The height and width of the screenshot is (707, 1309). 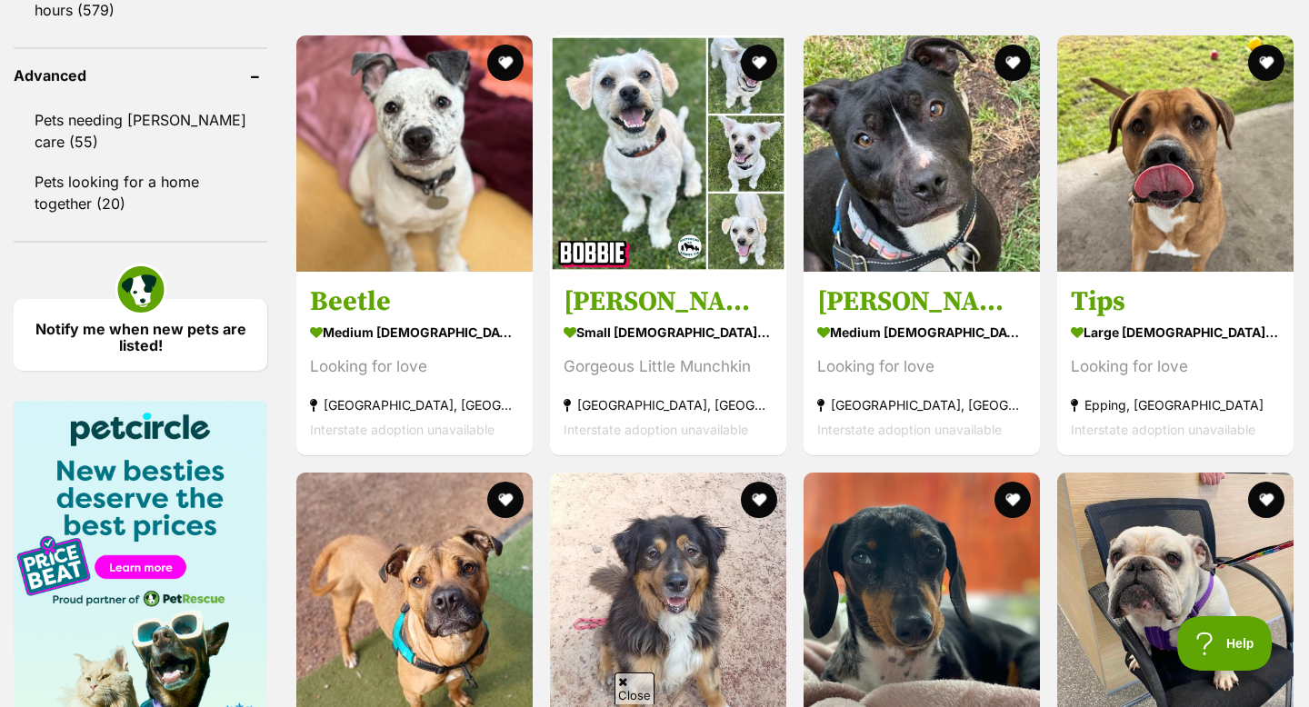 I want to click on img: Beetle - Staffordshire Bull Terrier Dog, so click(x=415, y=154).